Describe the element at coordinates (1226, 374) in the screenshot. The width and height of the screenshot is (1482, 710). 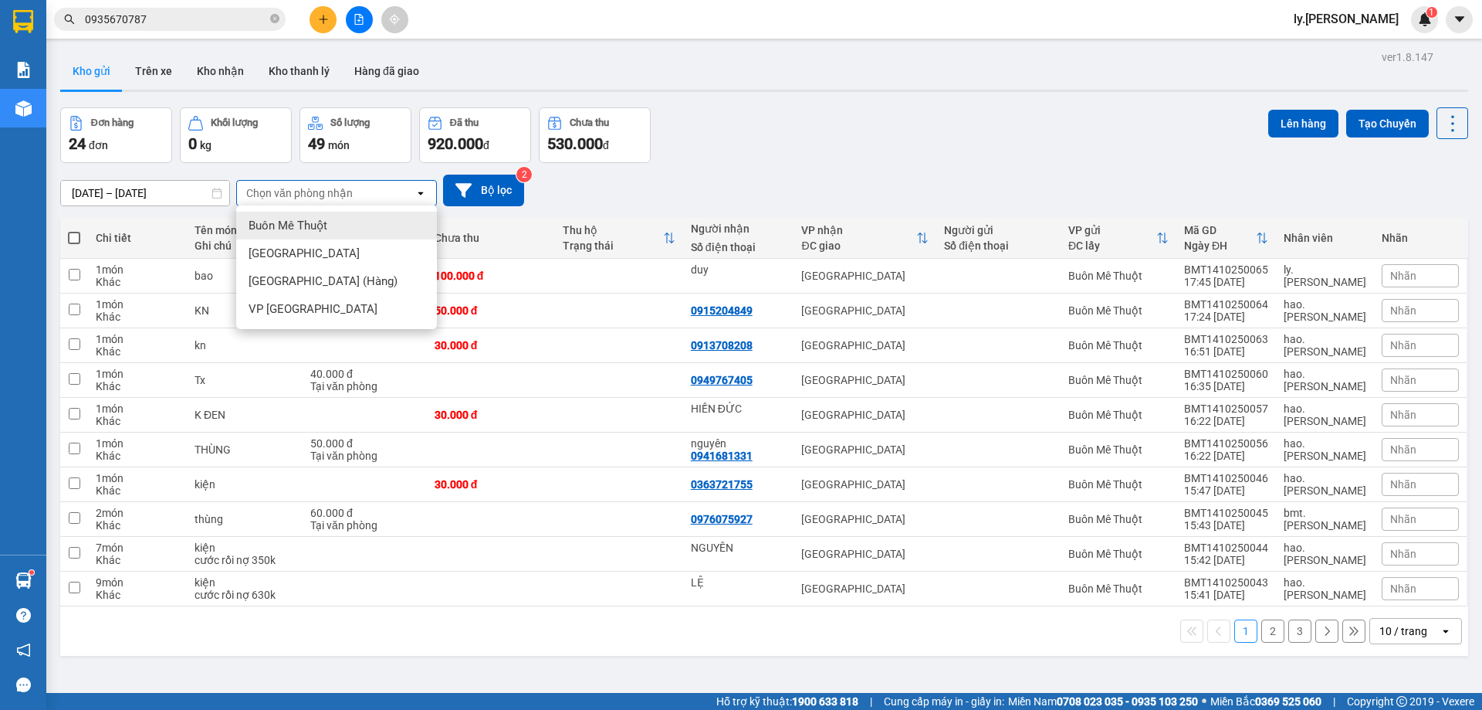
I see `div: BMT1410250060` at that location.